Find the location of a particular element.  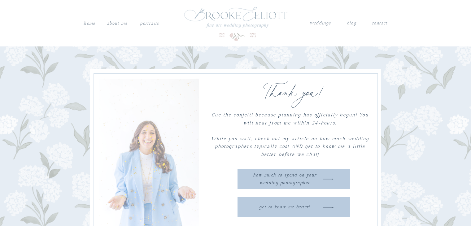

nav: blog is located at coordinates (352, 23).